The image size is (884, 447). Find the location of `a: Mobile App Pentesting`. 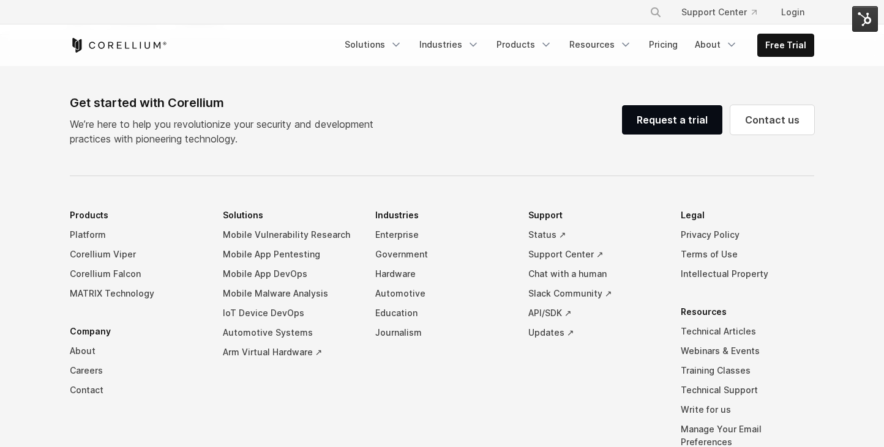

a: Mobile App Pentesting is located at coordinates (289, 255).